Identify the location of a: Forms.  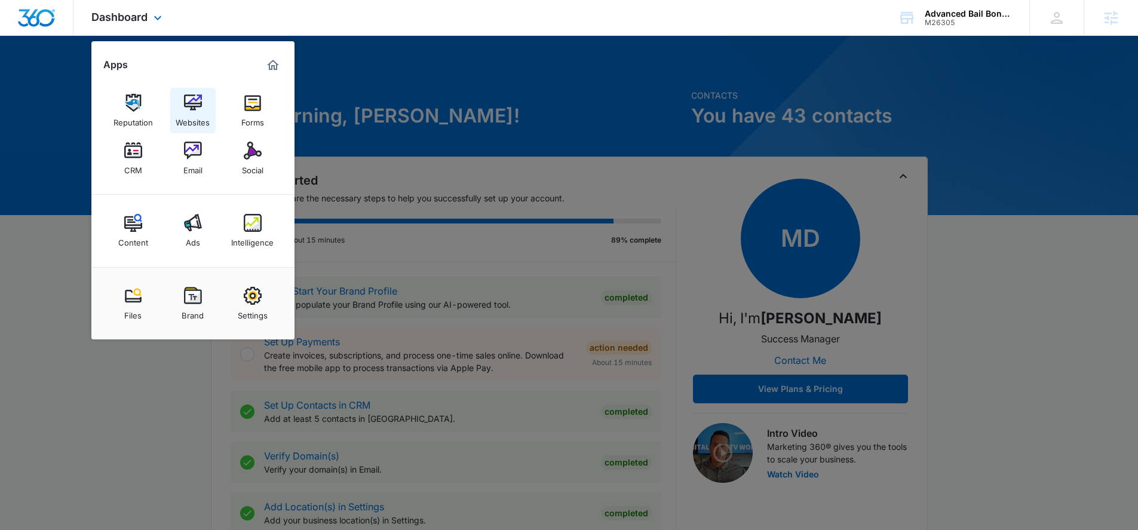
(253, 110).